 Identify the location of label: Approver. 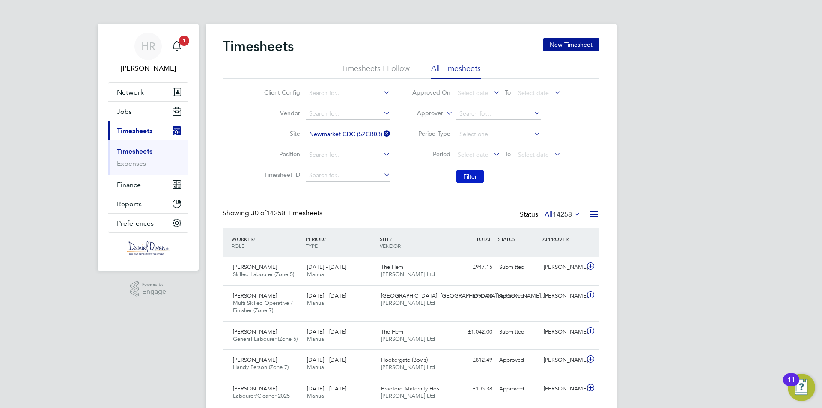
(424, 114).